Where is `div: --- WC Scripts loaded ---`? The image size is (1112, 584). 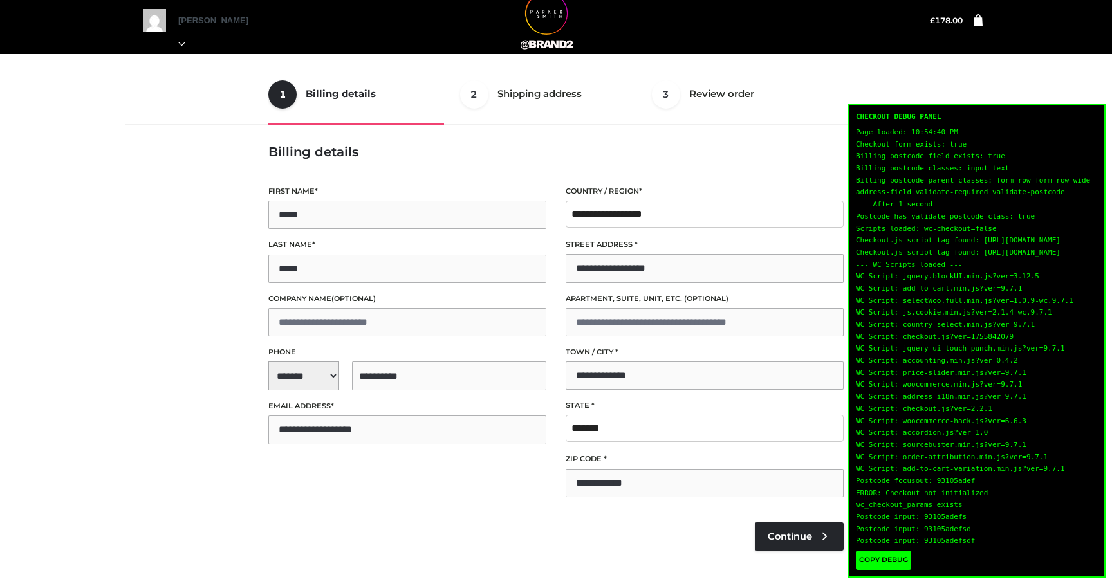
div: --- WC Scripts loaded --- is located at coordinates (977, 265).